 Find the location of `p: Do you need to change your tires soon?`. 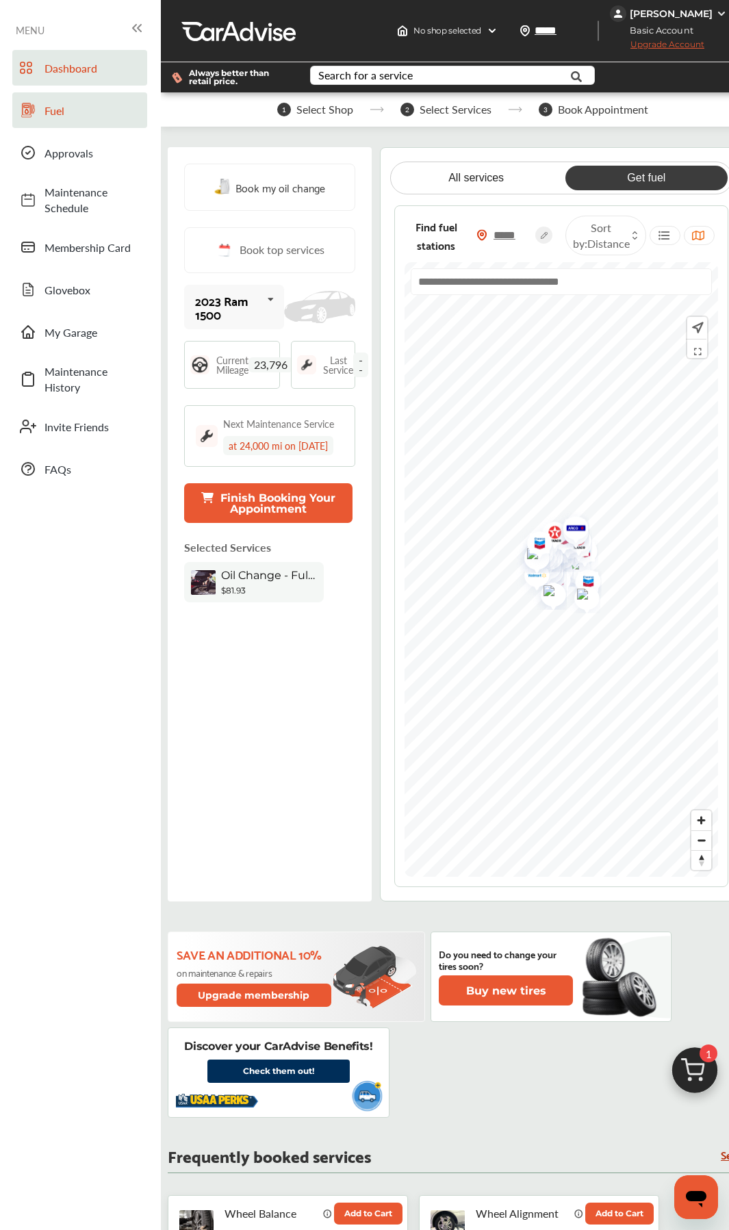

p: Do you need to change your tires soon? is located at coordinates (506, 959).